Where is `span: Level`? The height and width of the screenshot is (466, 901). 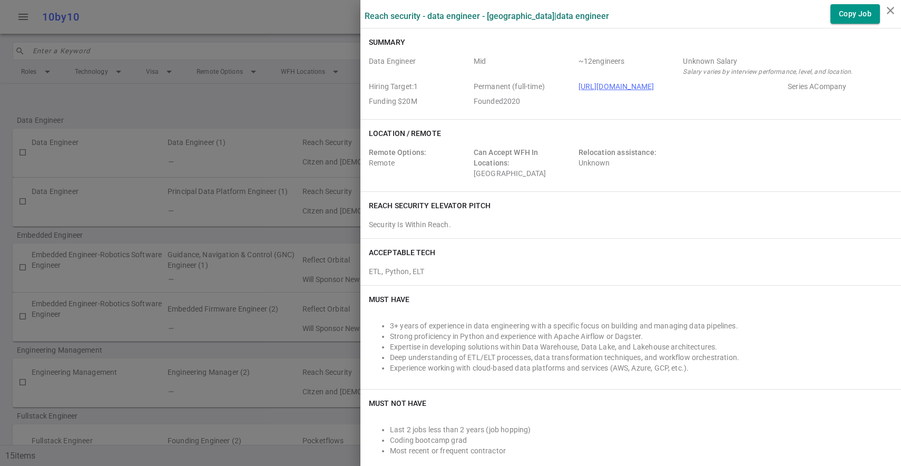
span: Level is located at coordinates (524, 66).